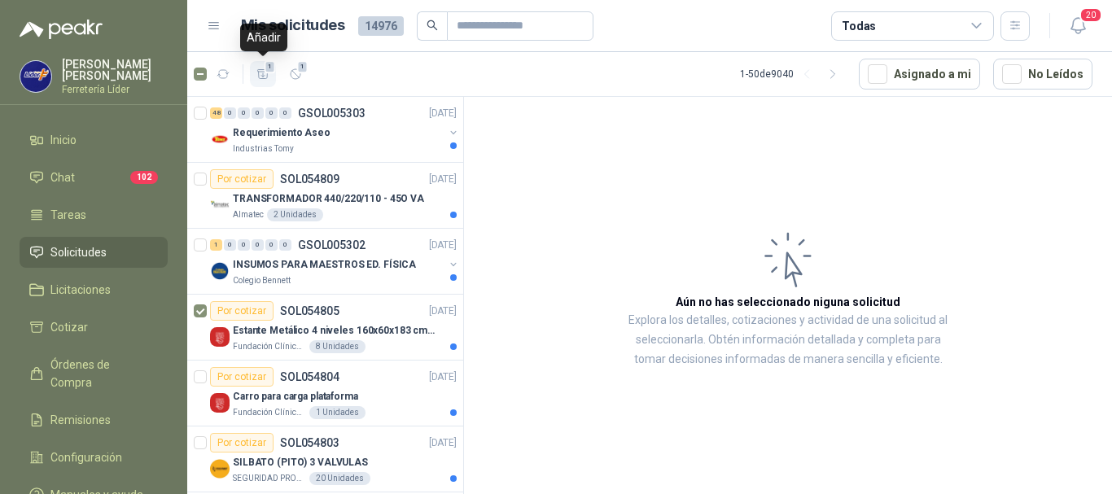 Image resolution: width=1112 pixels, height=494 pixels. I want to click on a: Licitaciones, so click(94, 290).